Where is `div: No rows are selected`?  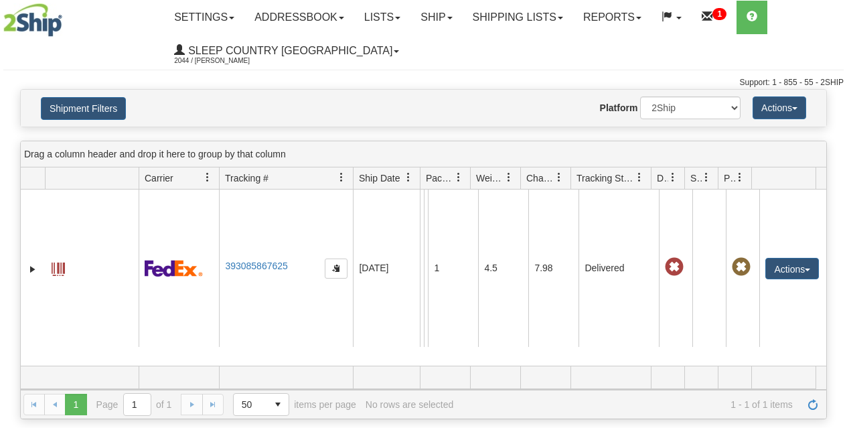
div: No rows are selected is located at coordinates (410, 404).